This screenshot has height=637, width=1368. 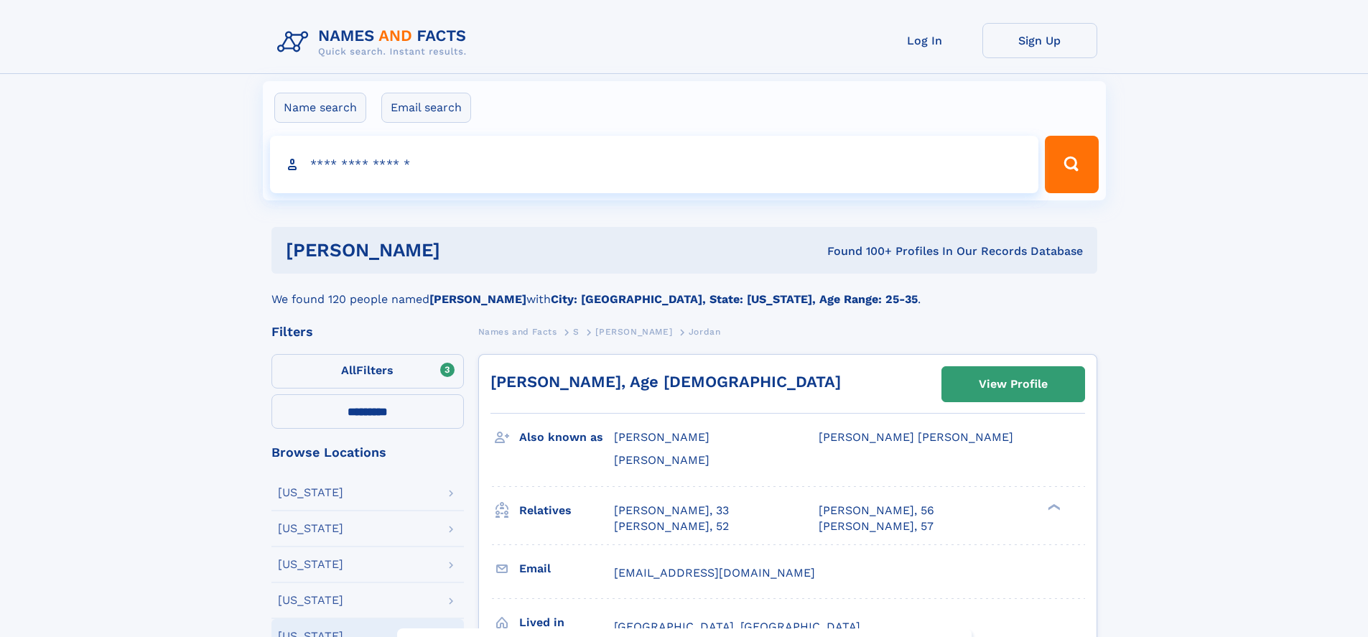 What do you see at coordinates (925, 40) in the screenshot?
I see `a: Log In` at bounding box center [925, 40].